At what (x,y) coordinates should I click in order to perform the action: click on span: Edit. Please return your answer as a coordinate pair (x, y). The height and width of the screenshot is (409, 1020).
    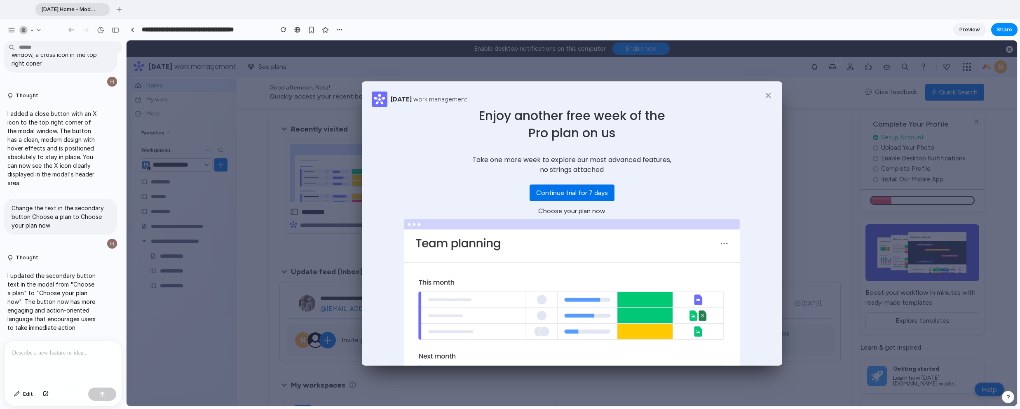
    Looking at the image, I should click on (28, 394).